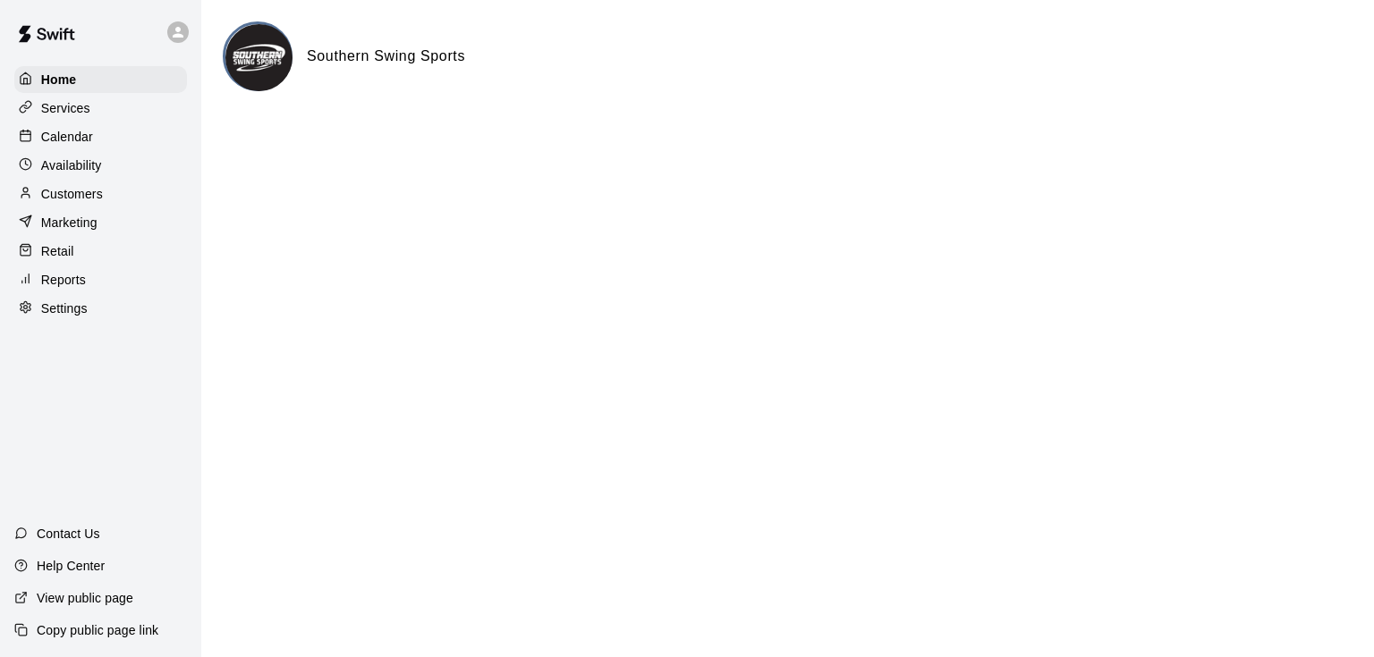 This screenshot has width=1374, height=657. What do you see at coordinates (71, 566) in the screenshot?
I see `p: Help Center` at bounding box center [71, 566].